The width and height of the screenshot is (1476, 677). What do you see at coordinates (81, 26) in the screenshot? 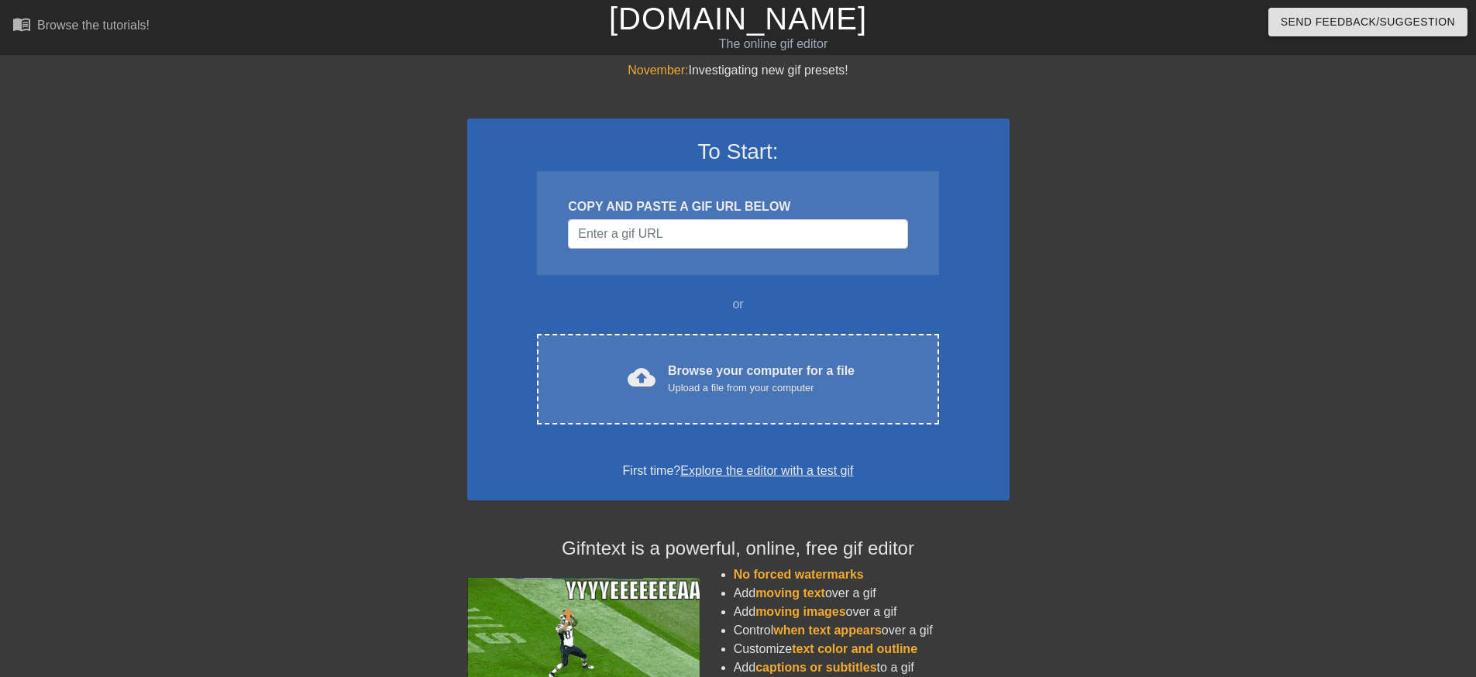
I see `a: Browse the tutorials!` at bounding box center [81, 26].